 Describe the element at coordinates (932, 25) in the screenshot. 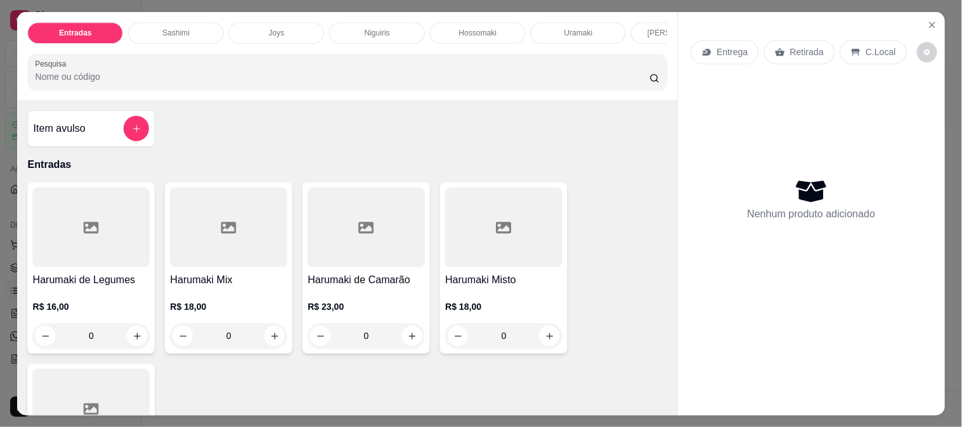

I see `button: Close` at that location.